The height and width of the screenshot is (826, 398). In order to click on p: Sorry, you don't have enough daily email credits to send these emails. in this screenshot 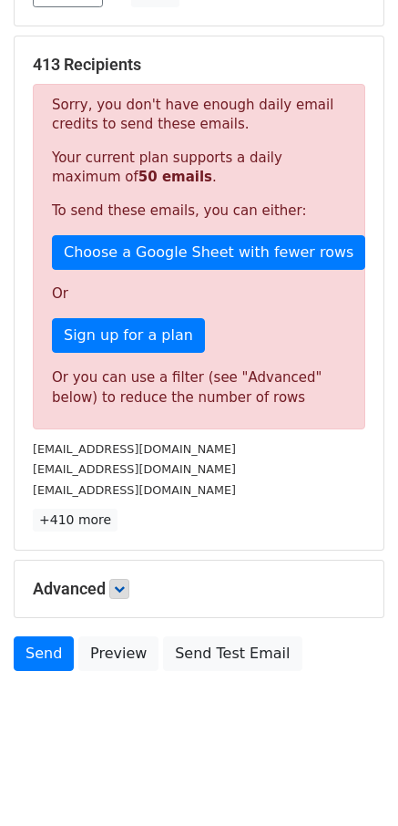, I will do `click(199, 115)`.